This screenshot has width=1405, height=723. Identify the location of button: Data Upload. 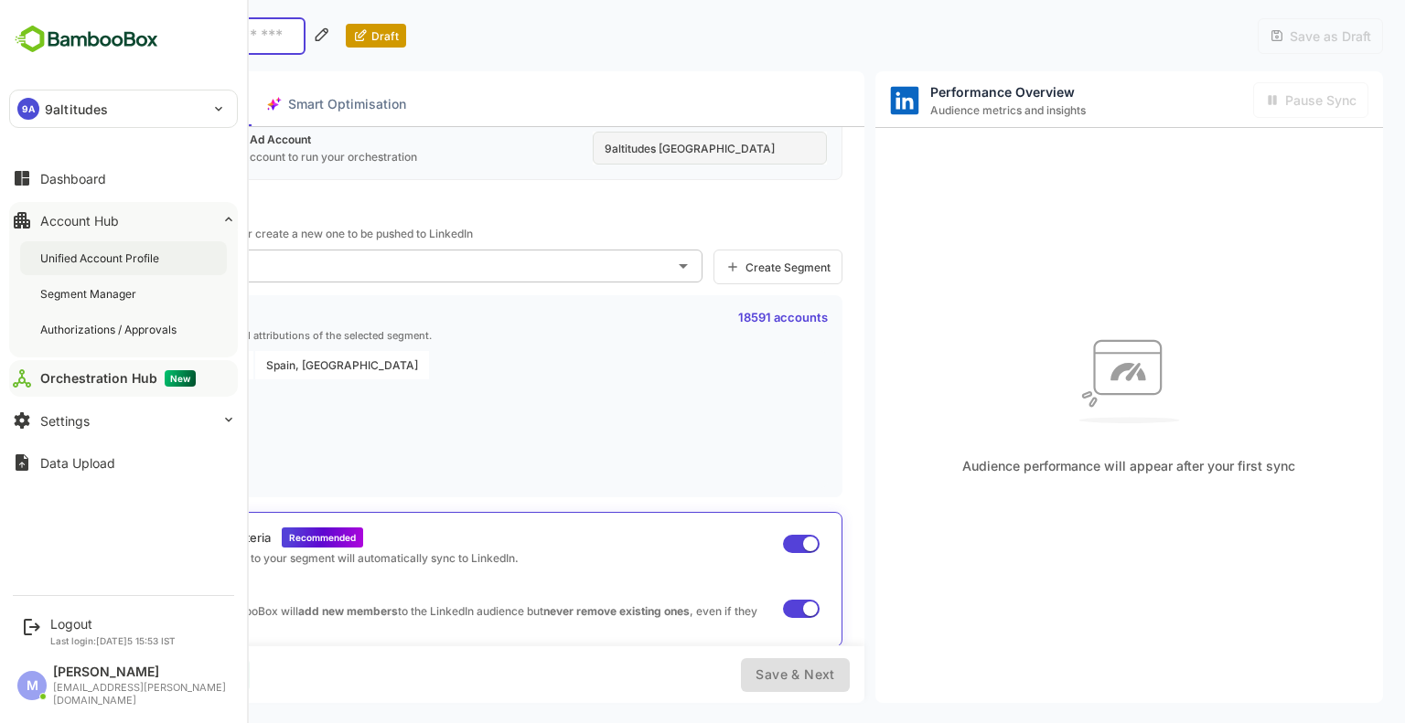
(123, 463).